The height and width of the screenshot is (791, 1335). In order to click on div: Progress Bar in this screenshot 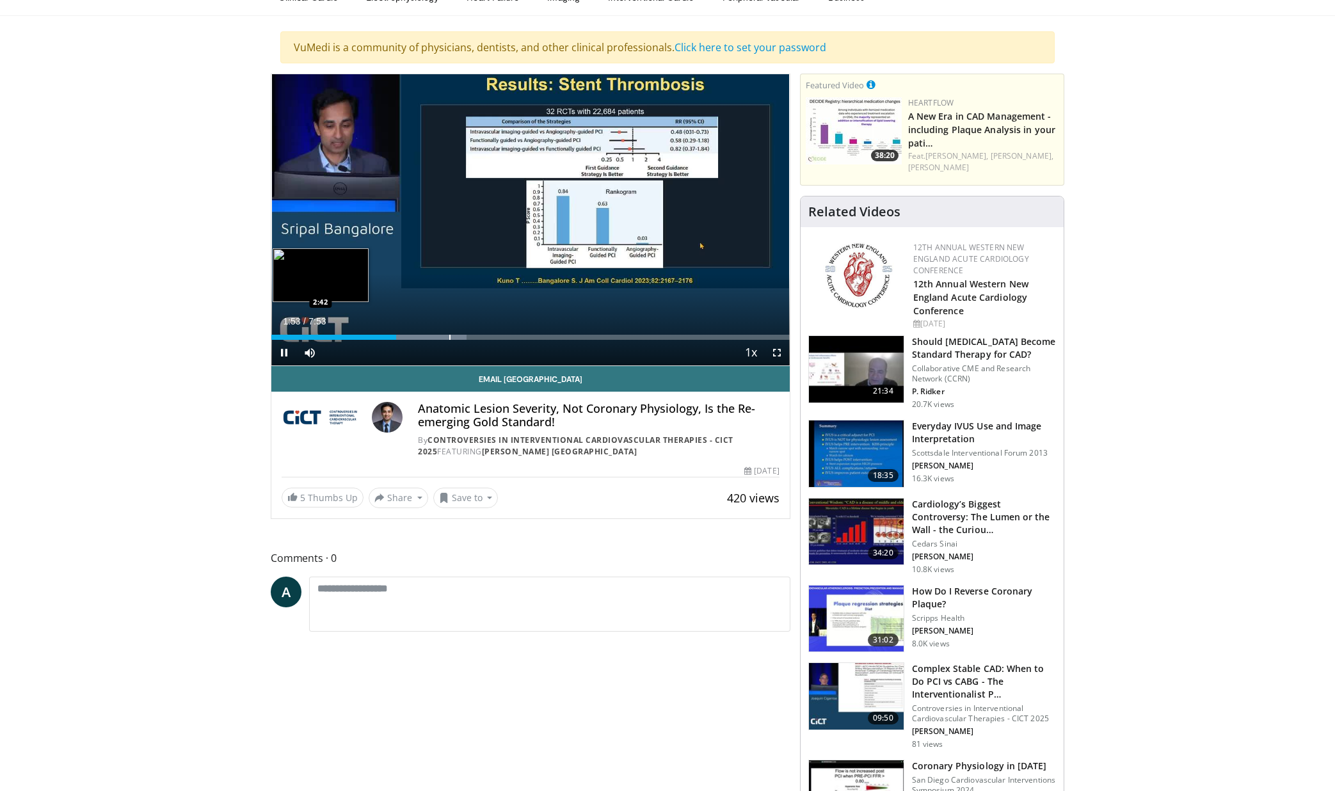, I will do `click(531, 337)`.